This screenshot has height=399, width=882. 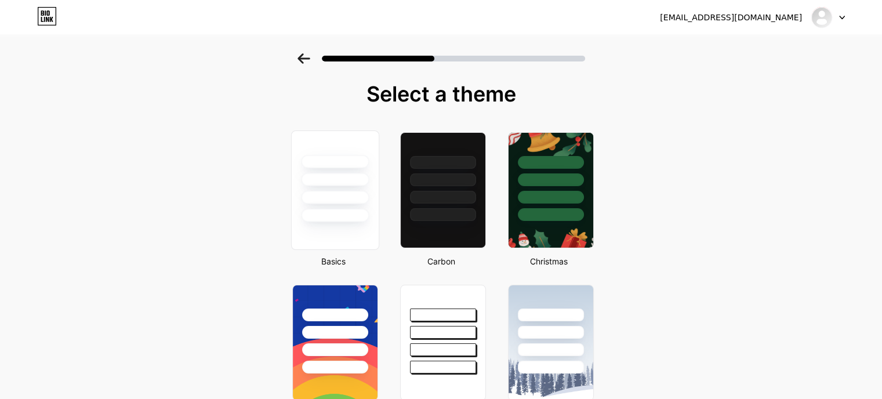 I want to click on img: Sayarti, so click(x=822, y=17).